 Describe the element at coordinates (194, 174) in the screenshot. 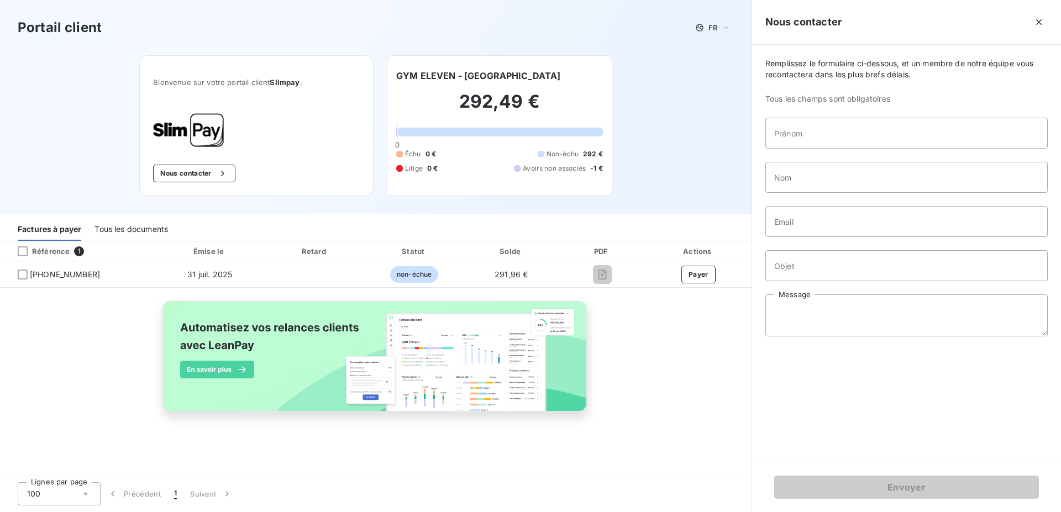

I see `button: Nous contacter` at that location.